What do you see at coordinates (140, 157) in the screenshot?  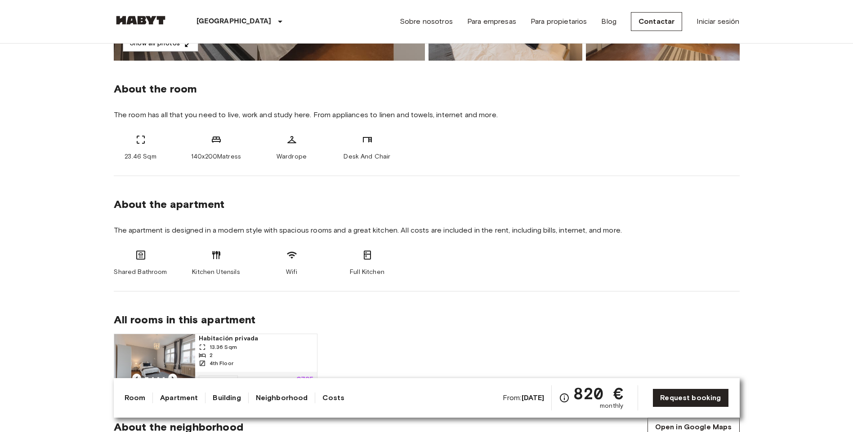 I see `span: 23.46 Sqm` at bounding box center [140, 157].